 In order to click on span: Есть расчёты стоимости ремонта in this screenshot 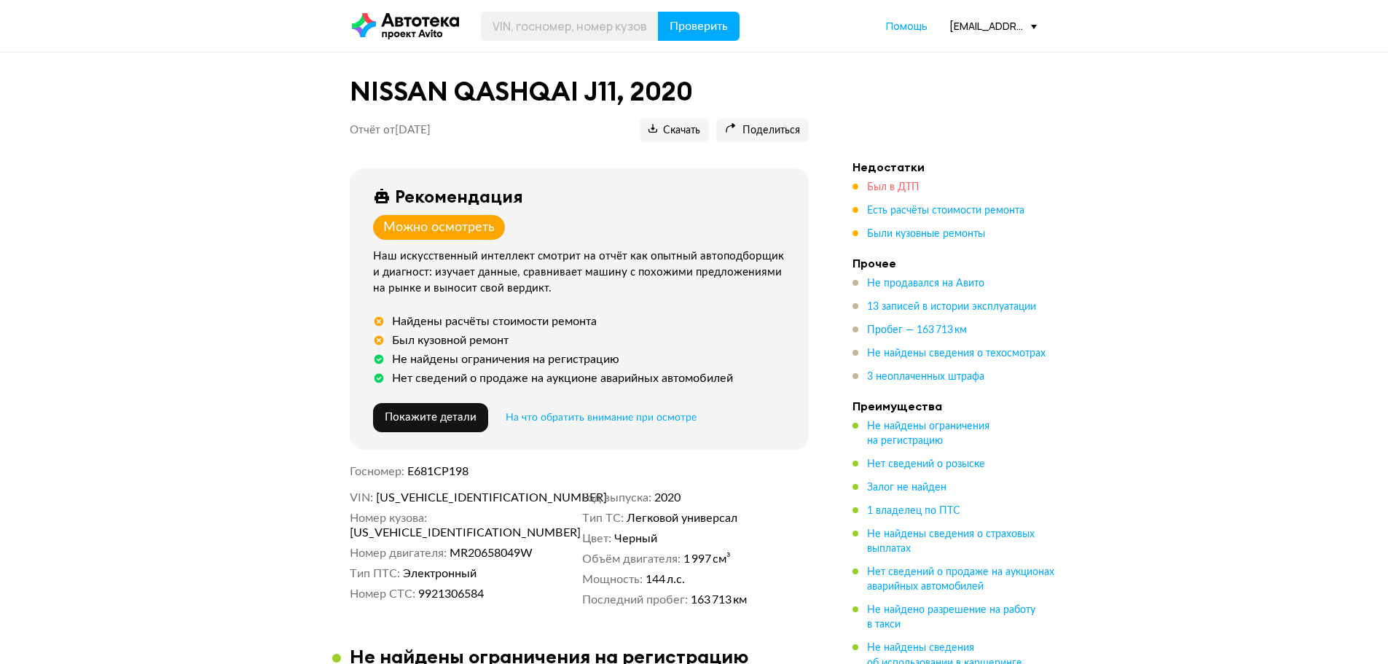, I will do `click(945, 210)`.